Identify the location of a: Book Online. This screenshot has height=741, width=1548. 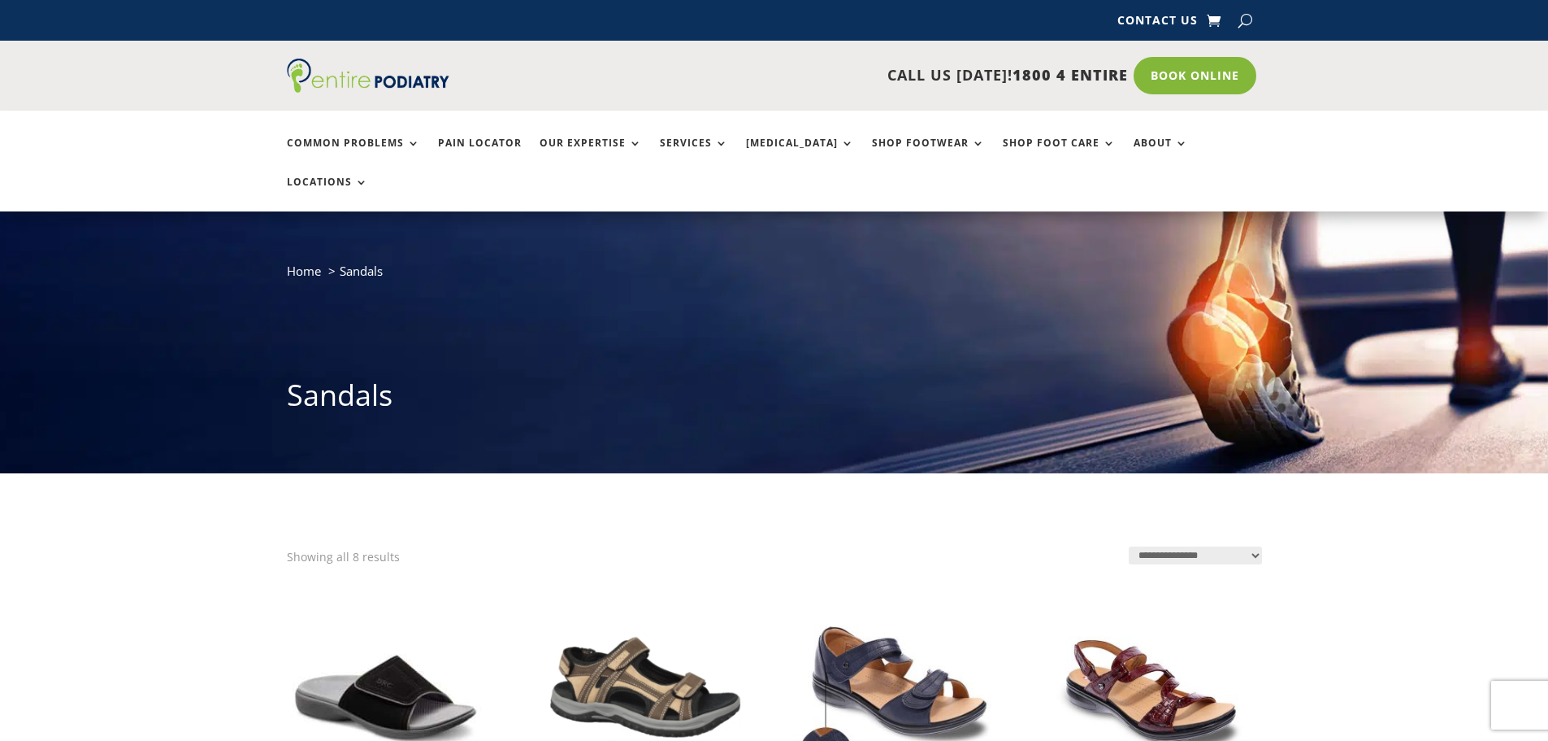
(1195, 76).